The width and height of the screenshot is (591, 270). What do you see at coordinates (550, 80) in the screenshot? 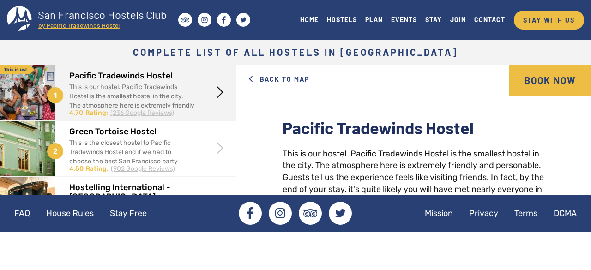
I see `a: Book Now` at bounding box center [550, 80].